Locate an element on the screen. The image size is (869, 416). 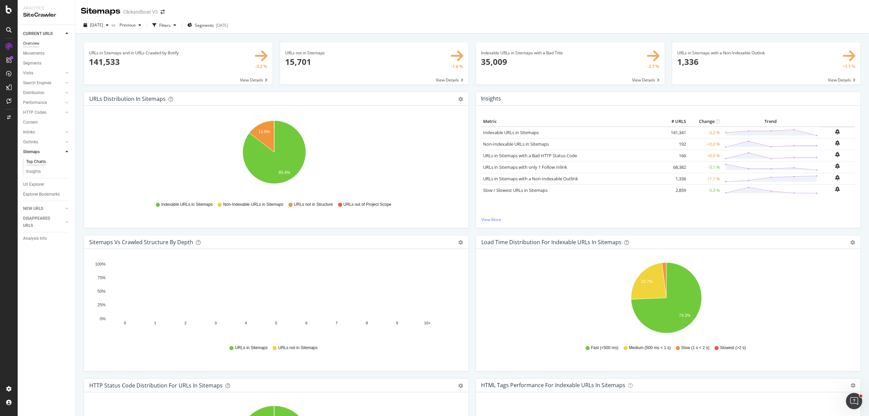
a: NEW URLS is located at coordinates (43, 208).